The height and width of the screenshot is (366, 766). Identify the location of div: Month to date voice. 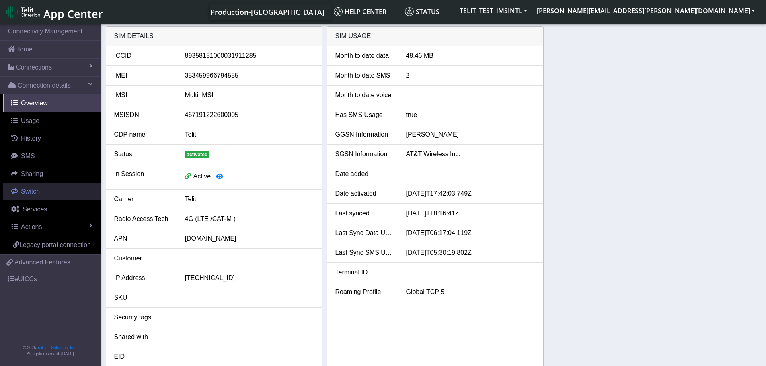
(364, 95).